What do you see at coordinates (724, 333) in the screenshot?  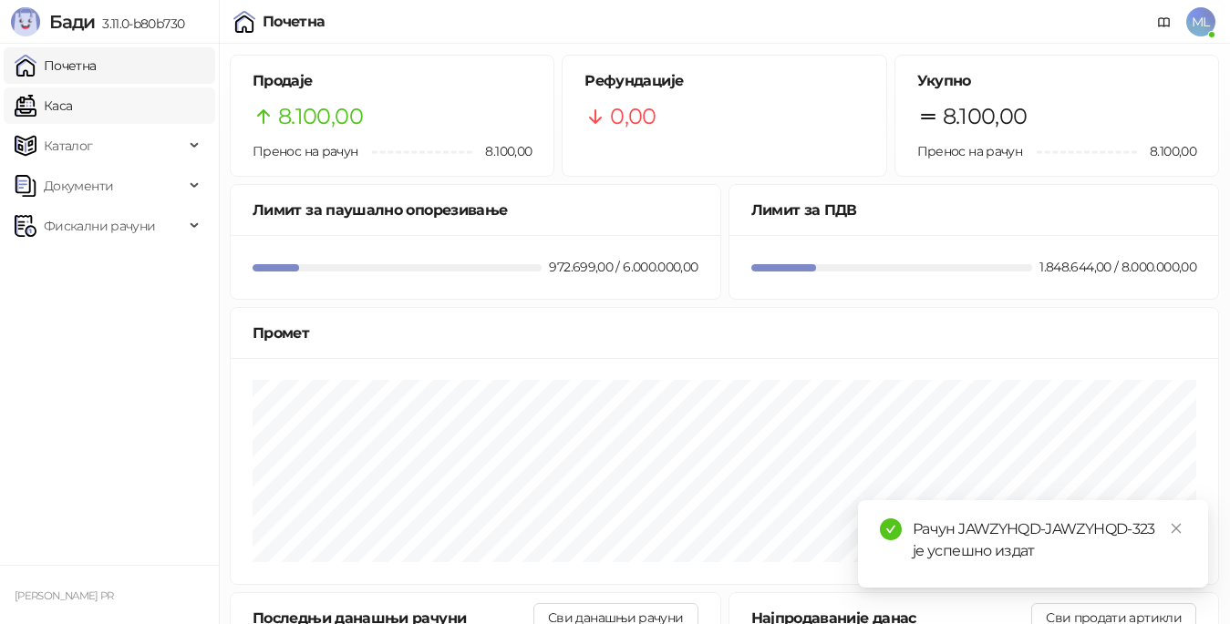 I see `div: Промет` at bounding box center [724, 333].